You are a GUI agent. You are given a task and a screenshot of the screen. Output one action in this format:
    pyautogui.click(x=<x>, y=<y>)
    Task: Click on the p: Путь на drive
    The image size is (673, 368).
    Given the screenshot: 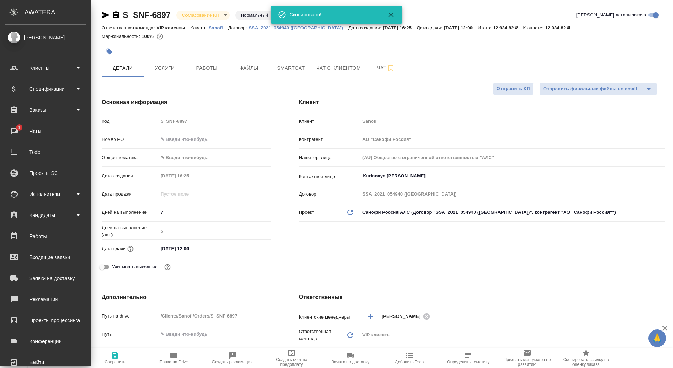 What is the action you would take?
    pyautogui.click(x=130, y=316)
    